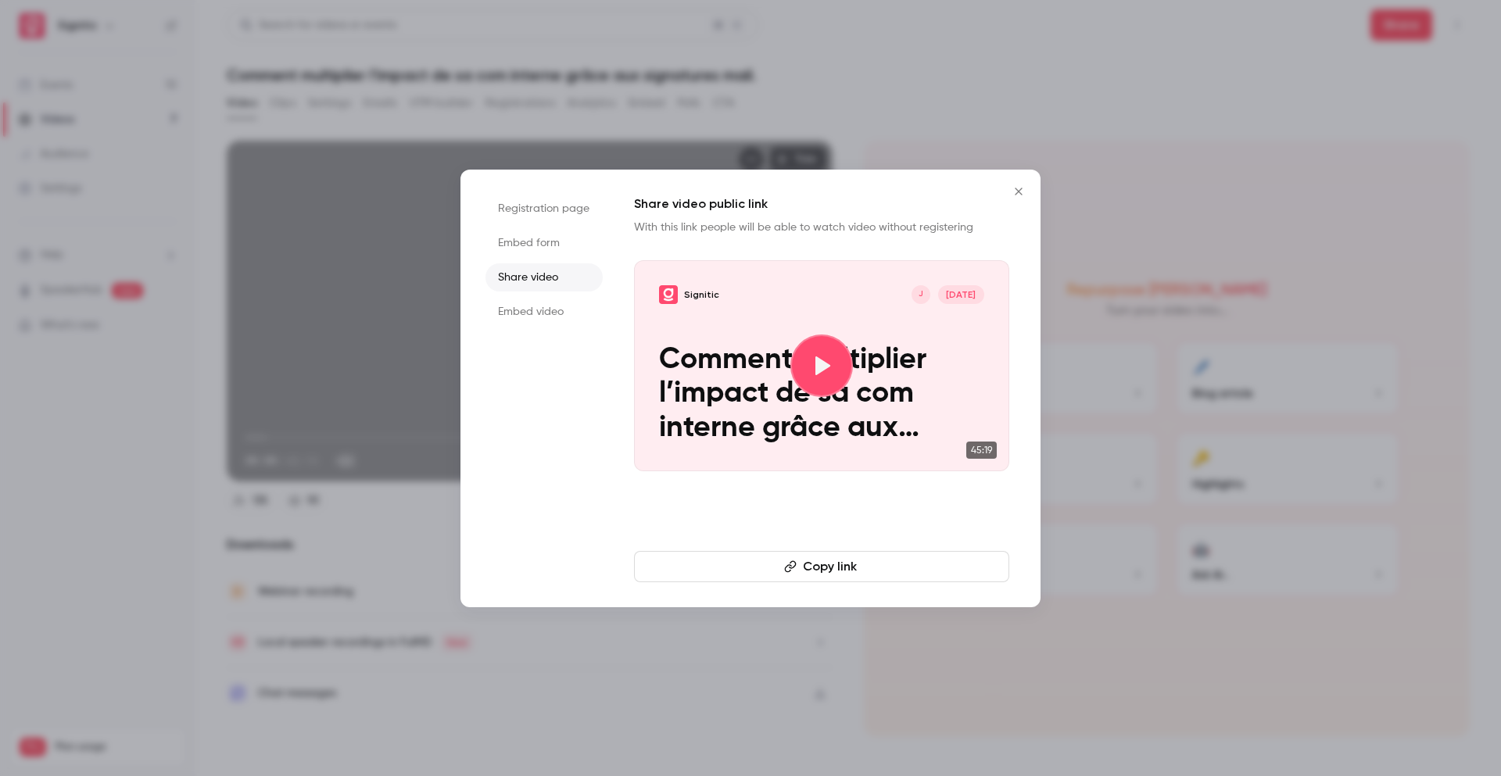 This screenshot has width=1501, height=776. Describe the element at coordinates (544, 278) in the screenshot. I see `li: Share video` at that location.